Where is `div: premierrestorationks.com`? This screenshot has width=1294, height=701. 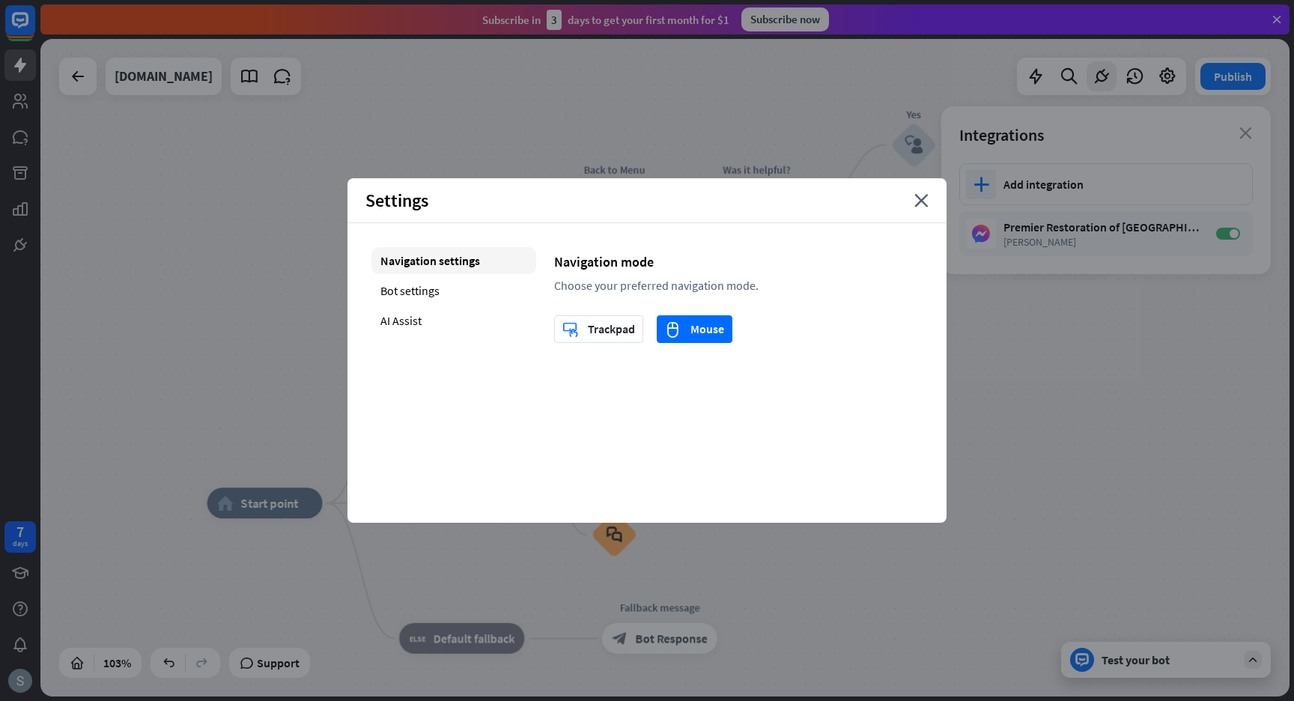
div: premierrestorationks.com is located at coordinates (163, 76).